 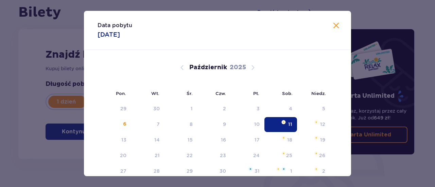 I want to click on div: 9, so click(x=224, y=124).